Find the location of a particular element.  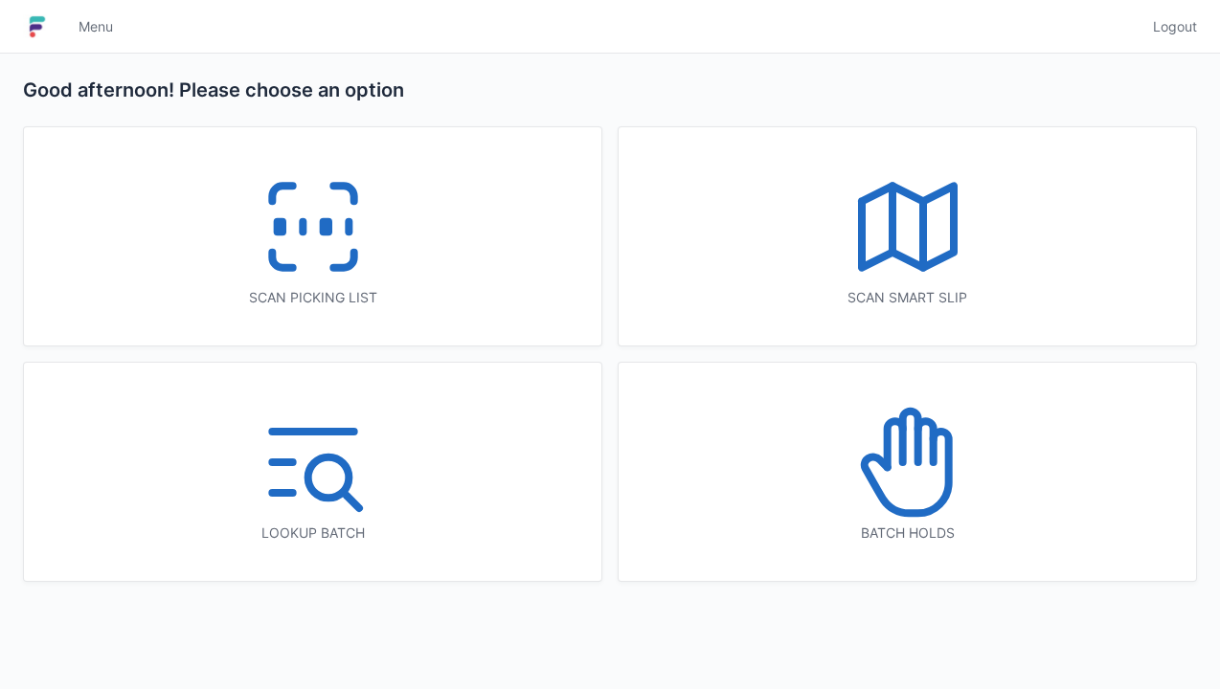

a: Menu is located at coordinates (96, 27).